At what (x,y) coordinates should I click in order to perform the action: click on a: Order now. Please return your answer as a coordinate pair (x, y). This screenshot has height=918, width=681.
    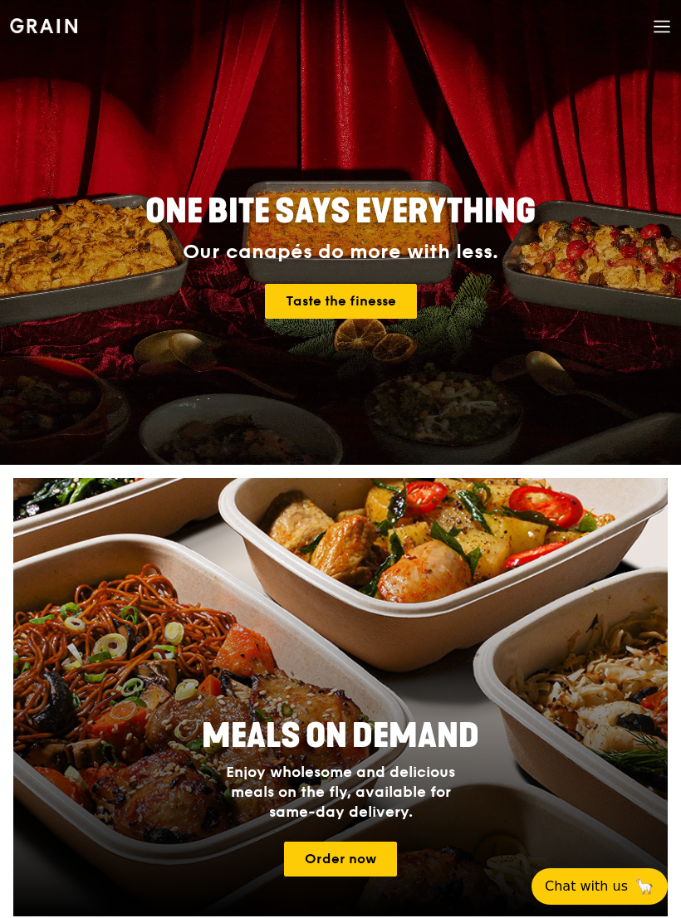
    Looking at the image, I should click on (340, 860).